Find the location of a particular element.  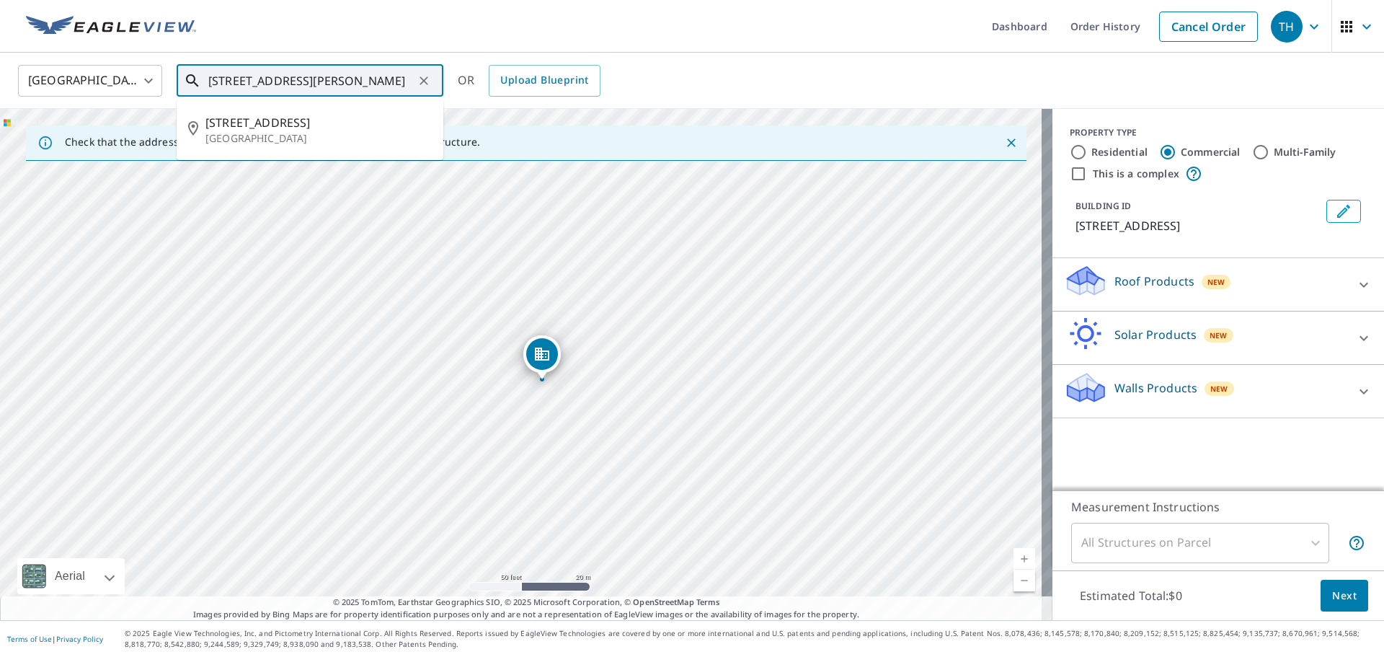

a: Terms of Use is located at coordinates (30, 639).